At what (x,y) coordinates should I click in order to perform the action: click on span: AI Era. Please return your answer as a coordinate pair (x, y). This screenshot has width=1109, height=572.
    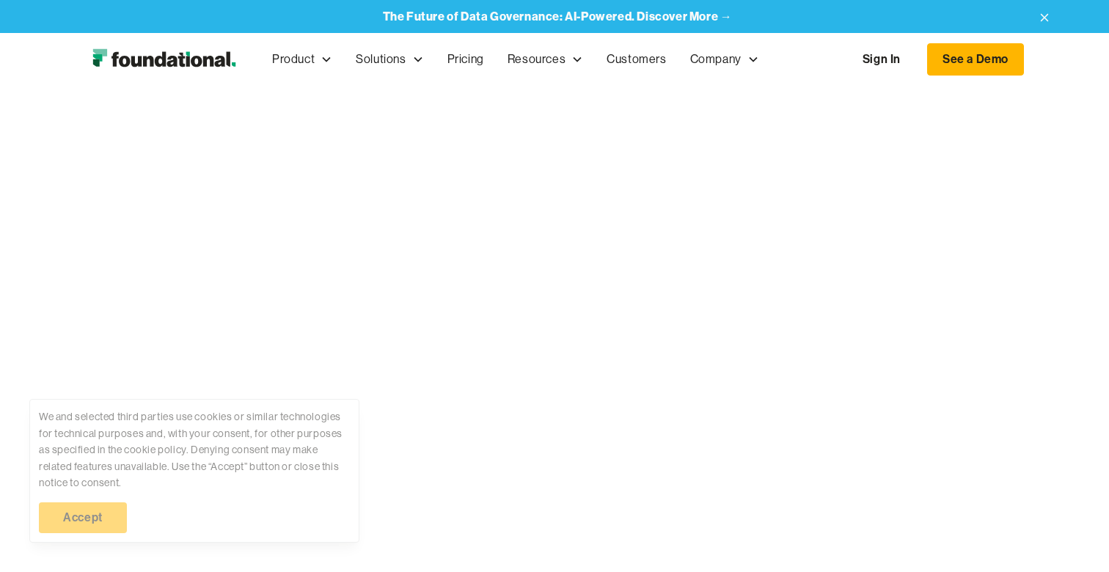
    Looking at the image, I should click on (414, 251).